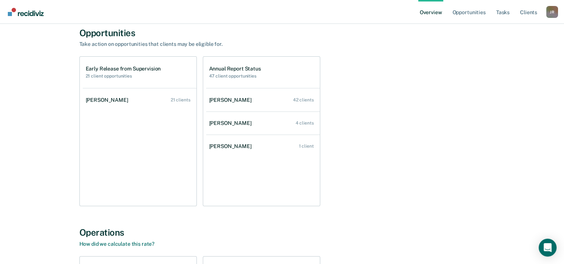 This screenshot has height=264, width=564. I want to click on div: 1 client, so click(306, 146).